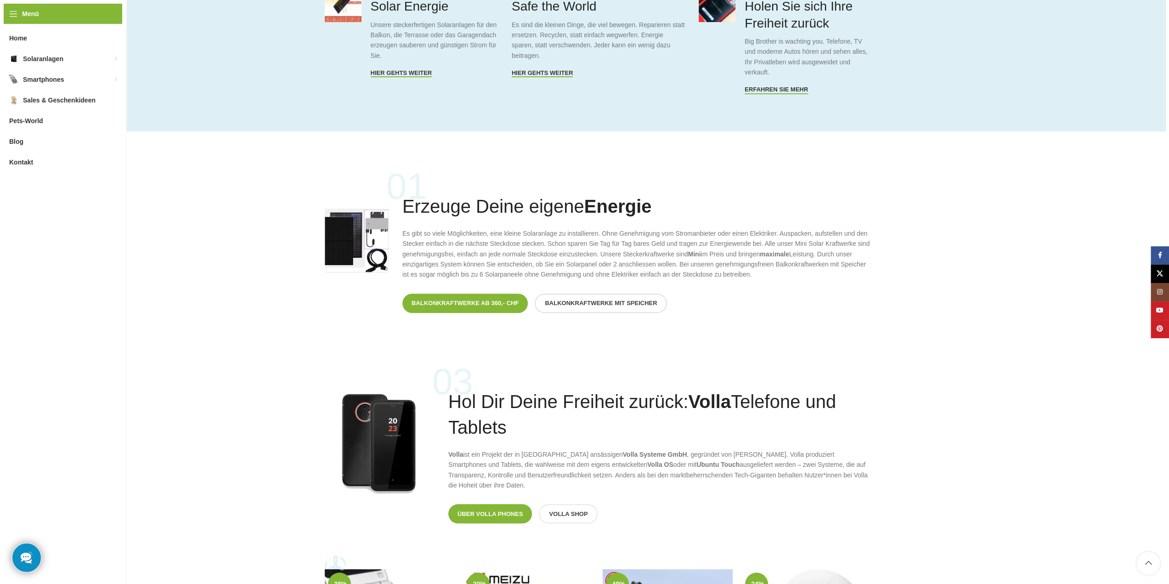 The image size is (1169, 584). What do you see at coordinates (660, 464) in the screenshot?
I see `strong: Volla OS` at bounding box center [660, 464].